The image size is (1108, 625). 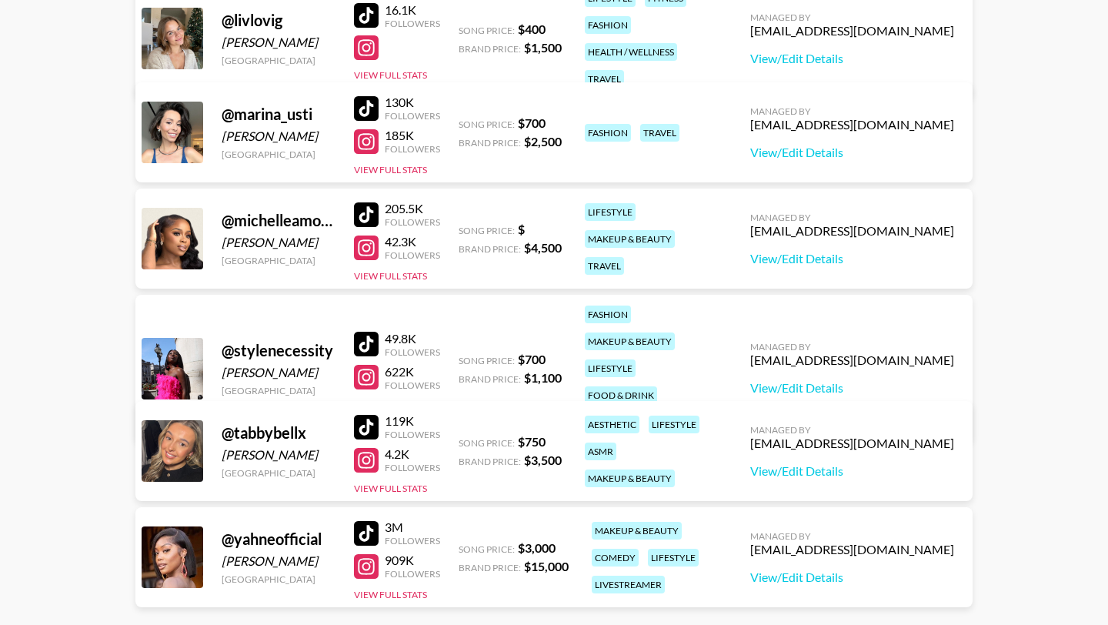 I want to click on div: @ yahneofficial, so click(x=279, y=539).